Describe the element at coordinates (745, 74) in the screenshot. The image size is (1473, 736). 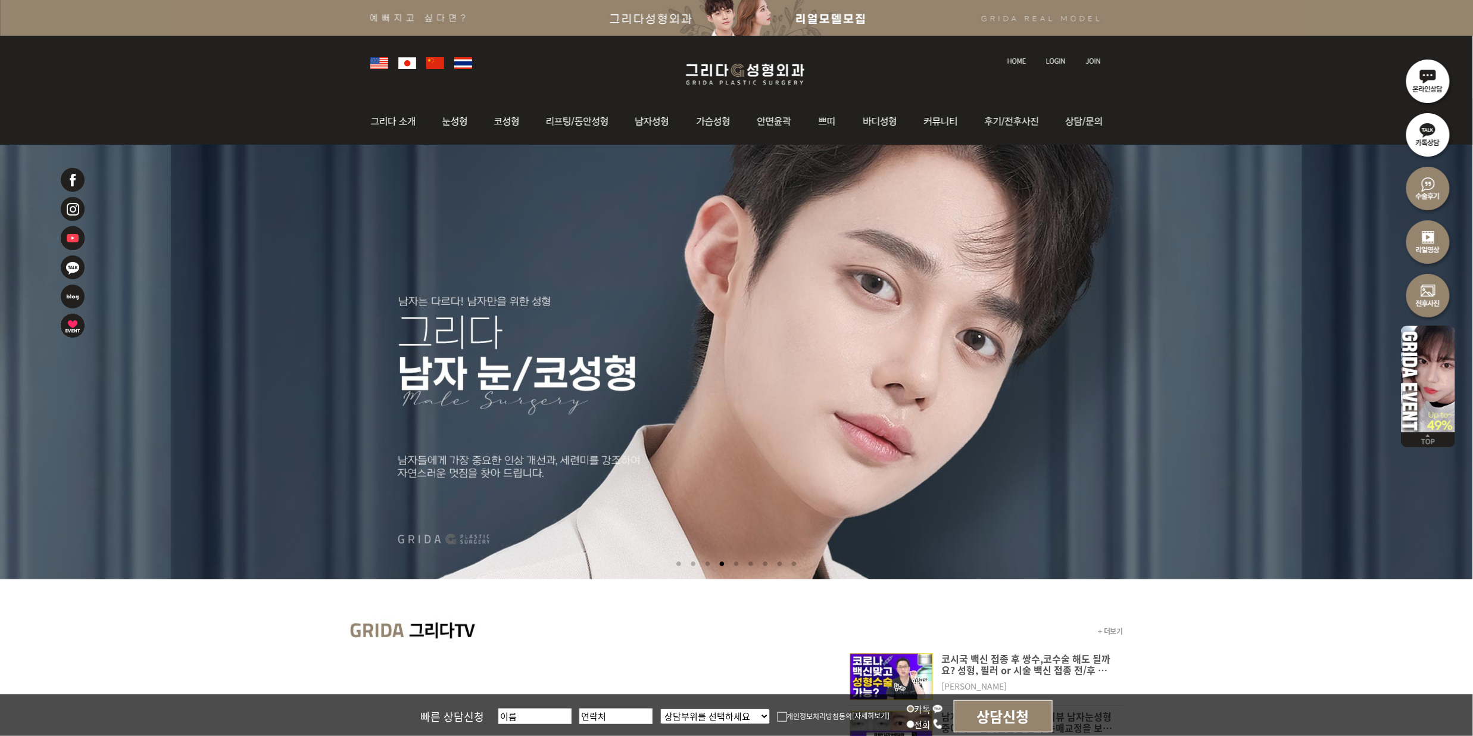
I see `img: 그리다성형외과` at that location.